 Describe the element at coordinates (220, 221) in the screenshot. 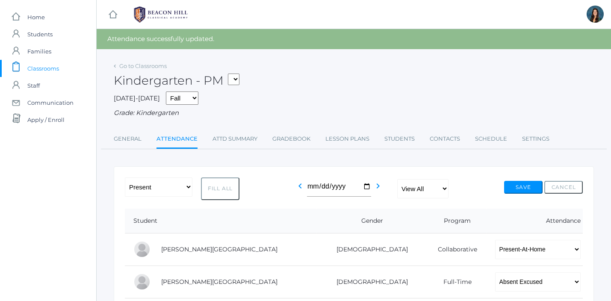

I see `th: Student` at that location.